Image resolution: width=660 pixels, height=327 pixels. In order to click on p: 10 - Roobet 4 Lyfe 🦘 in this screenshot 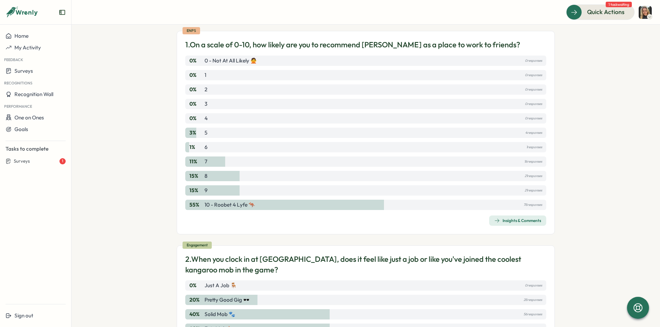, I will do `click(229, 205)`.